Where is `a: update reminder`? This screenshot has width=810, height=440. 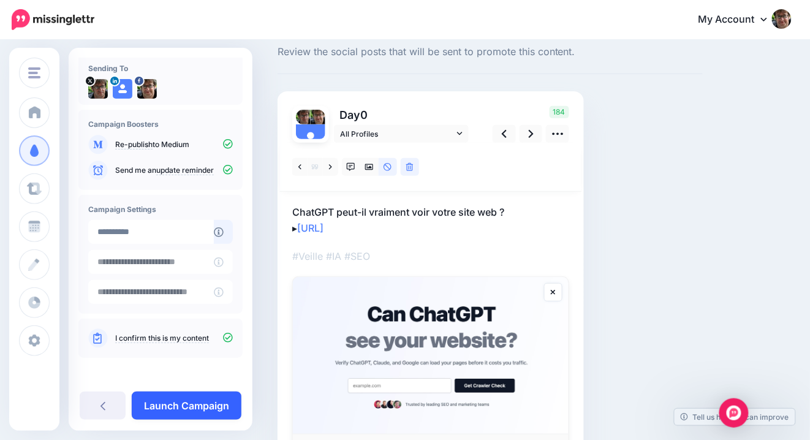
a: update reminder is located at coordinates (185, 170).